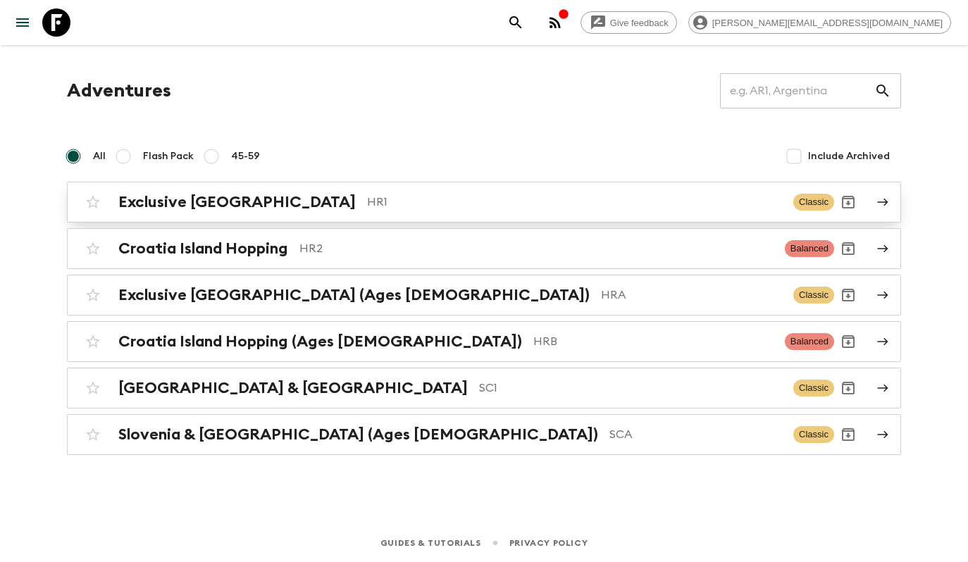 Image resolution: width=968 pixels, height=562 pixels. Describe the element at coordinates (639, 23) in the screenshot. I see `span: Give feedback` at that location.